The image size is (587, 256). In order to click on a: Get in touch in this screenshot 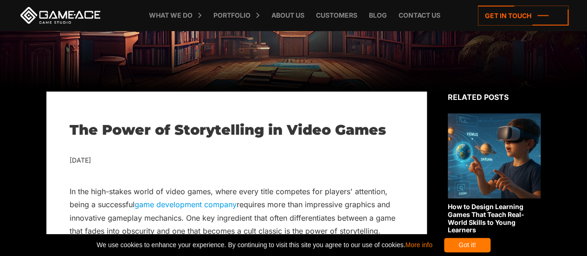, I will do `click(523, 15)`.